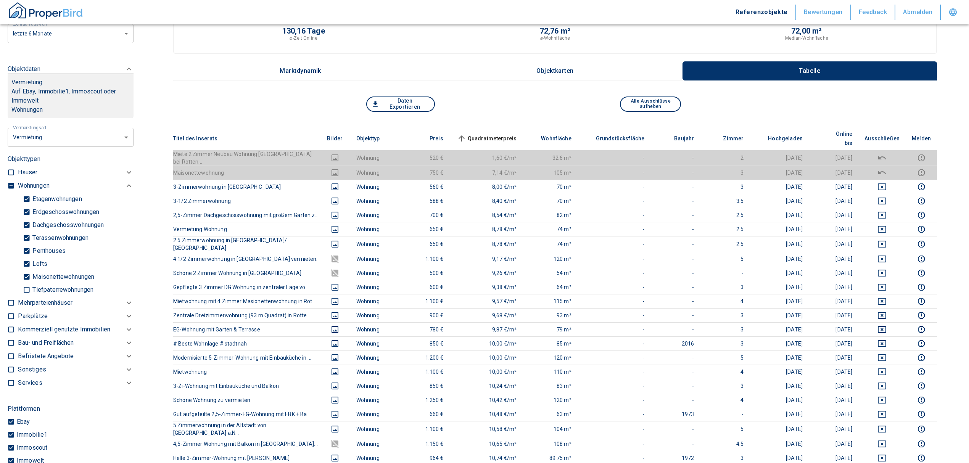  I want to click on th: Vermietung Wohnung, so click(246, 229).